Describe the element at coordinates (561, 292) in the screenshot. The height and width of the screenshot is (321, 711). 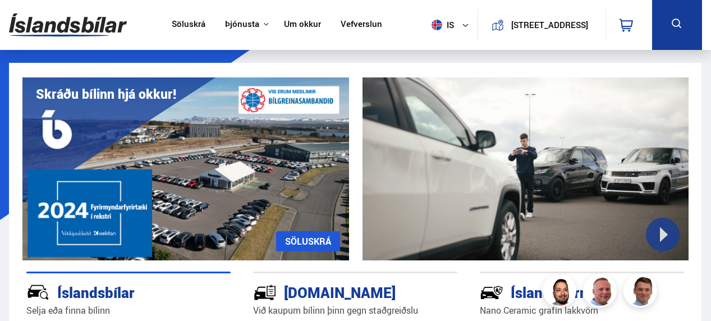
I see `img: nhp88E3Fdnt1Opn2.png` at that location.